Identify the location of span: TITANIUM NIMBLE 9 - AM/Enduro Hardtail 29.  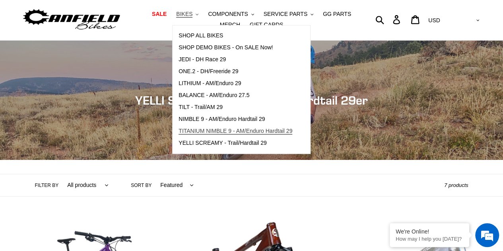
(236, 131).